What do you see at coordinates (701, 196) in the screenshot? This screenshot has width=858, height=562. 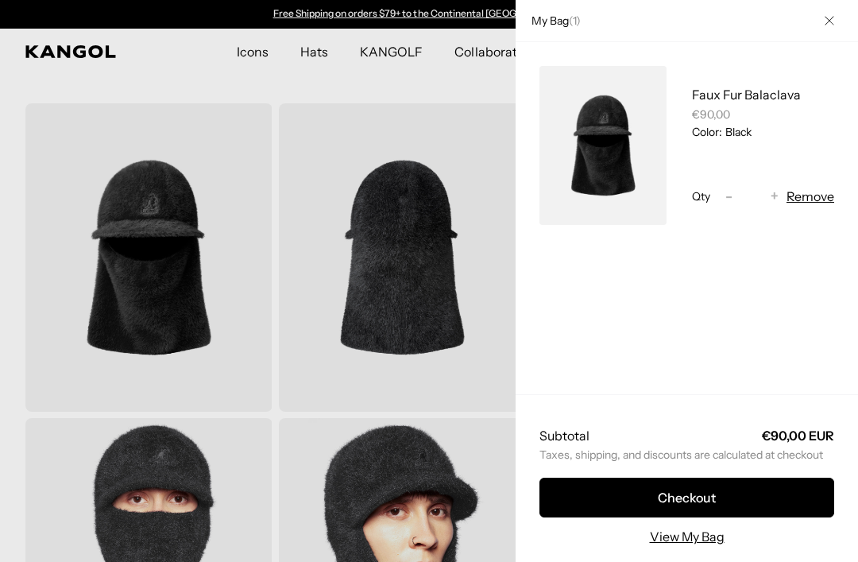 I see `span: Qty` at bounding box center [701, 196].